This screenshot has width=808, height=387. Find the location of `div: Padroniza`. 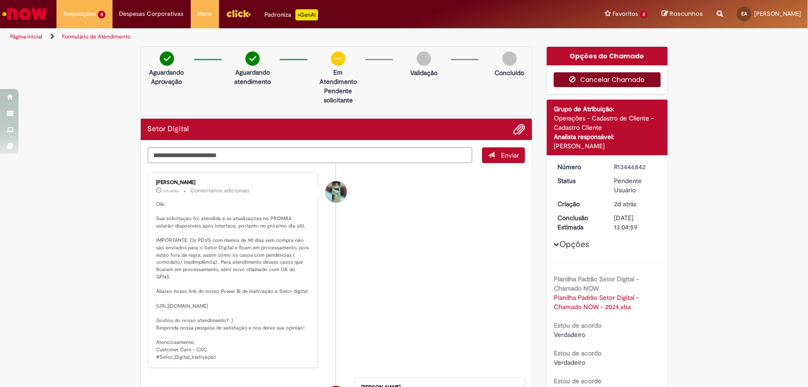

div: Padroniza is located at coordinates (291, 15).